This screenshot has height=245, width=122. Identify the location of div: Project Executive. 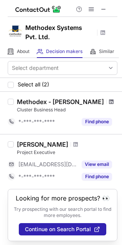
(67, 152).